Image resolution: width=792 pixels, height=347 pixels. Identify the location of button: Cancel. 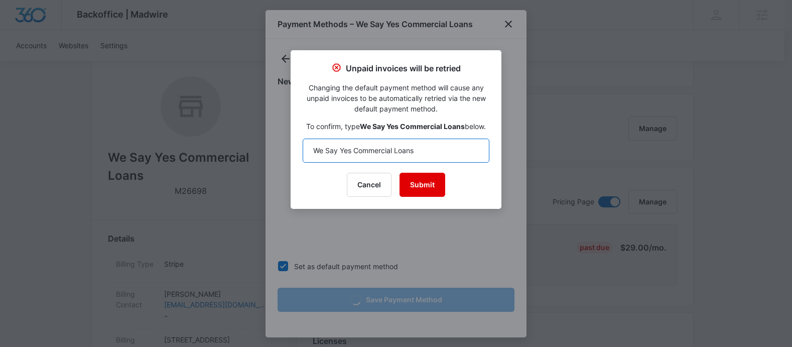
(369, 185).